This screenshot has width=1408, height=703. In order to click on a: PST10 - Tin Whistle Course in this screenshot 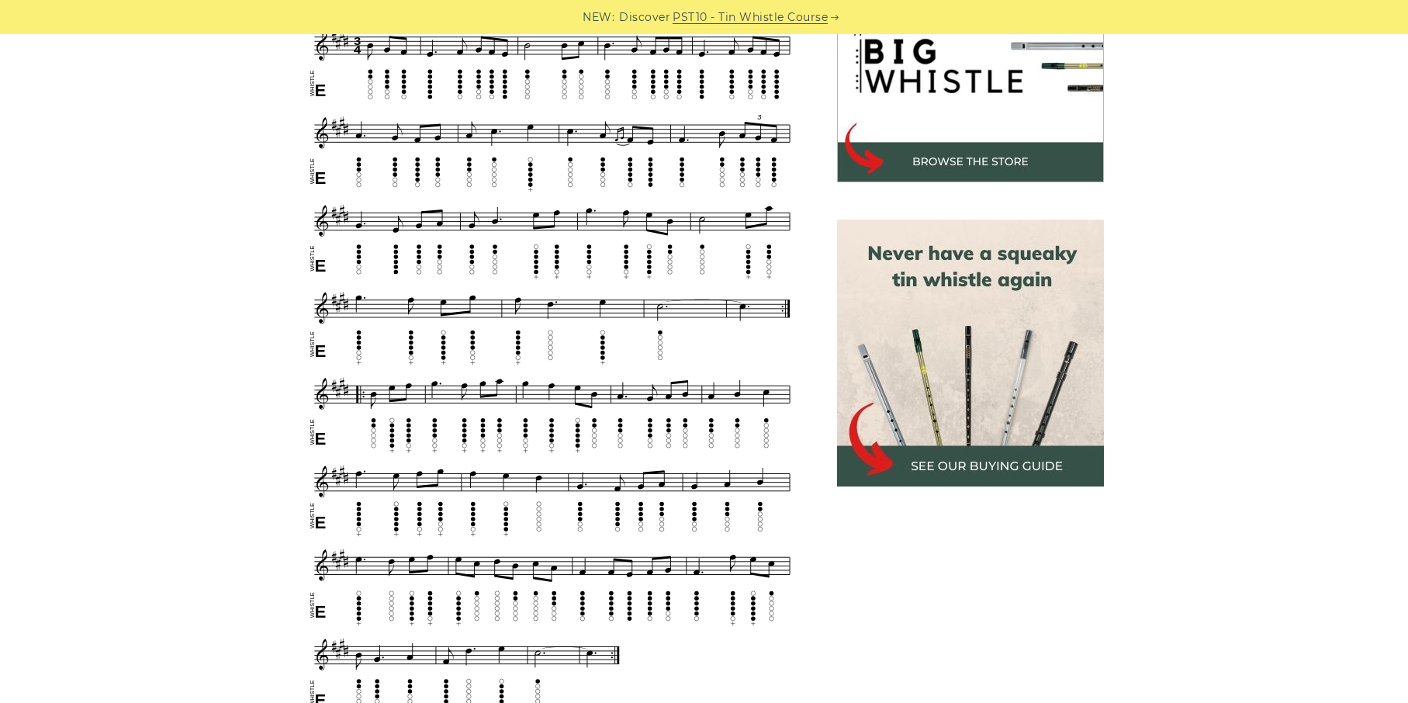, I will do `click(750, 17)`.